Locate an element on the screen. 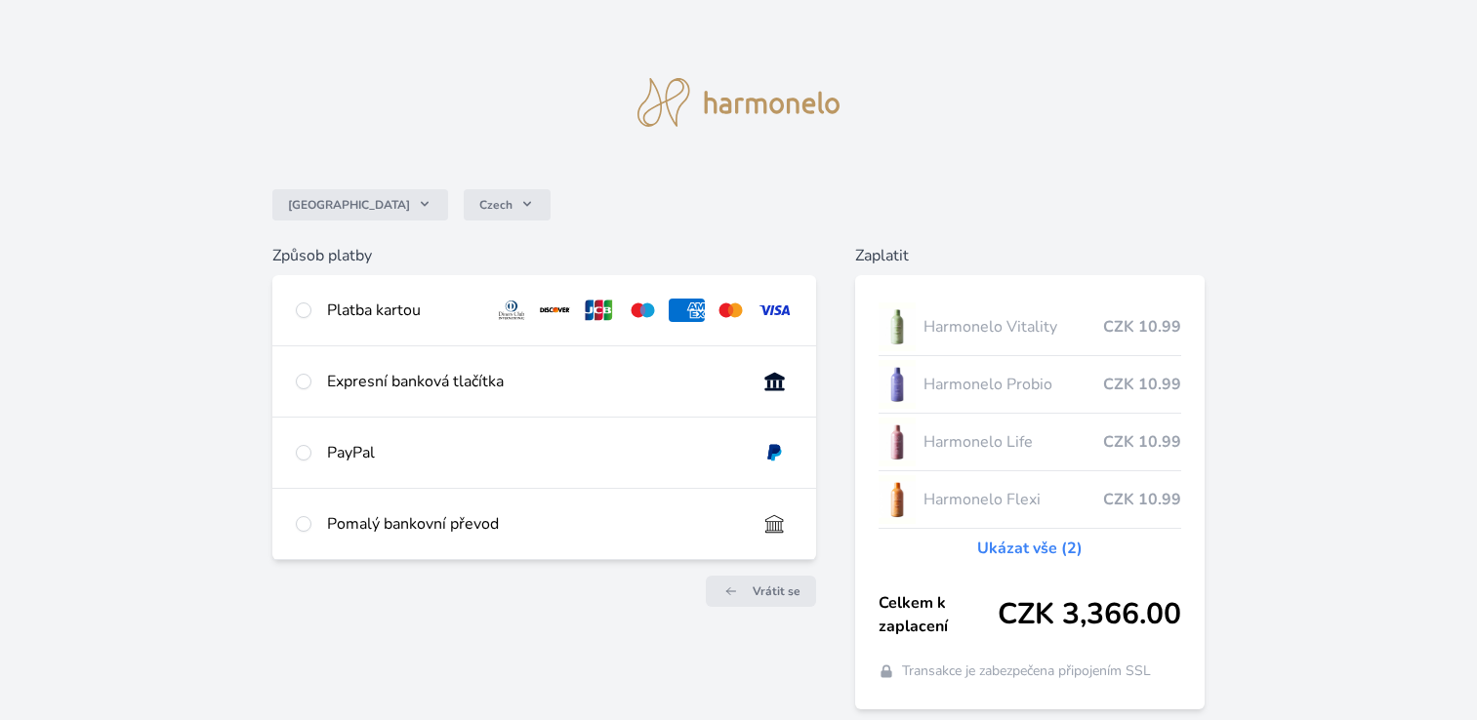  span: CZK 3,366.00 is located at coordinates (1089, 615).